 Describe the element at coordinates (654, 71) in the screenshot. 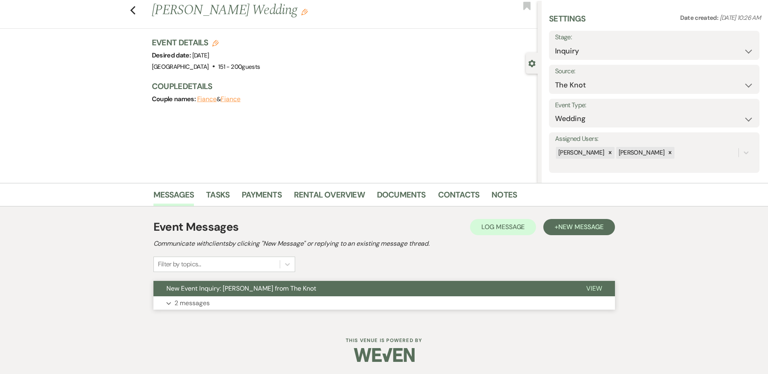

I see `label: Source:` at that location.